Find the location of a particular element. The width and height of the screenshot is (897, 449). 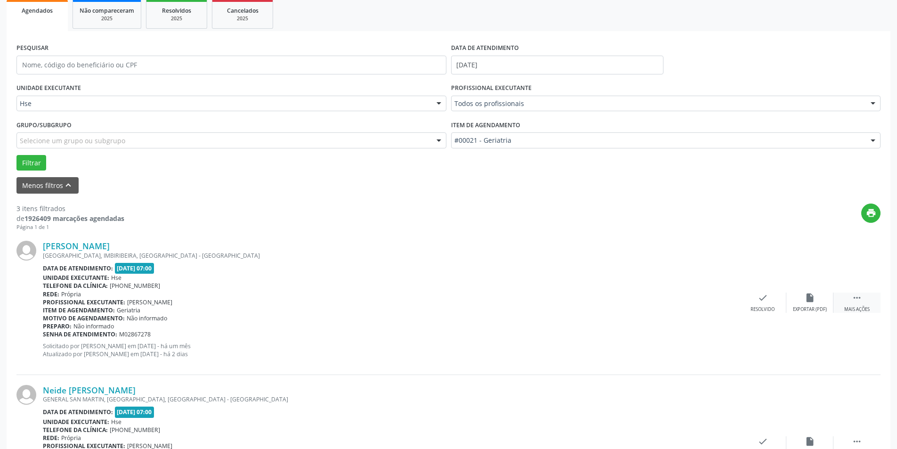

div: de is located at coordinates (70, 218).